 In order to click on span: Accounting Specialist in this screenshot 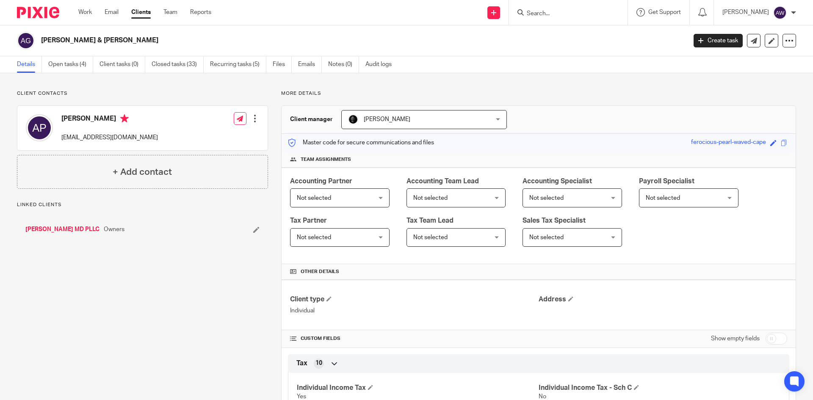, I will do `click(557, 181)`.